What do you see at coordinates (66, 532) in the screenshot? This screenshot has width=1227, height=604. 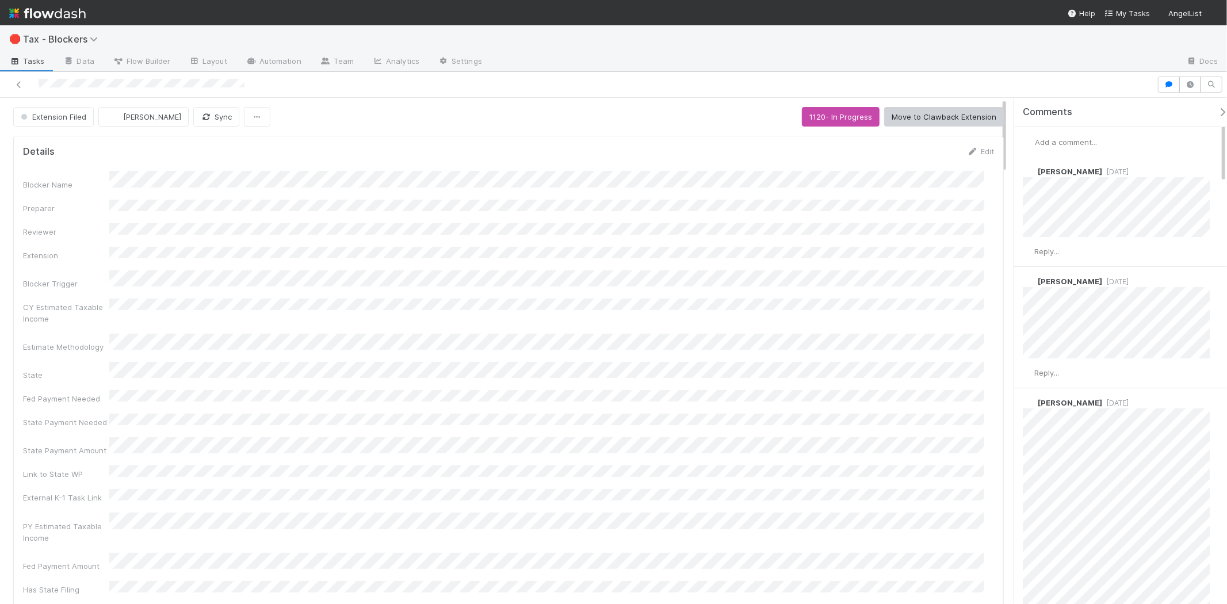 I see `div: PY Estimated Taxable Income` at bounding box center [66, 532].